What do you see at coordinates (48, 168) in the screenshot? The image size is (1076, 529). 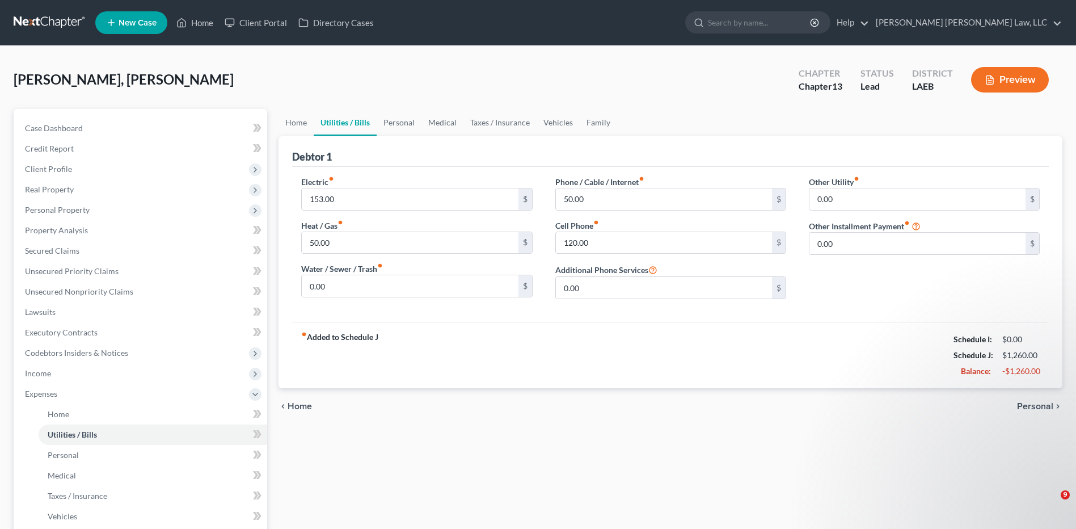 I see `span: Client Profile` at bounding box center [48, 168].